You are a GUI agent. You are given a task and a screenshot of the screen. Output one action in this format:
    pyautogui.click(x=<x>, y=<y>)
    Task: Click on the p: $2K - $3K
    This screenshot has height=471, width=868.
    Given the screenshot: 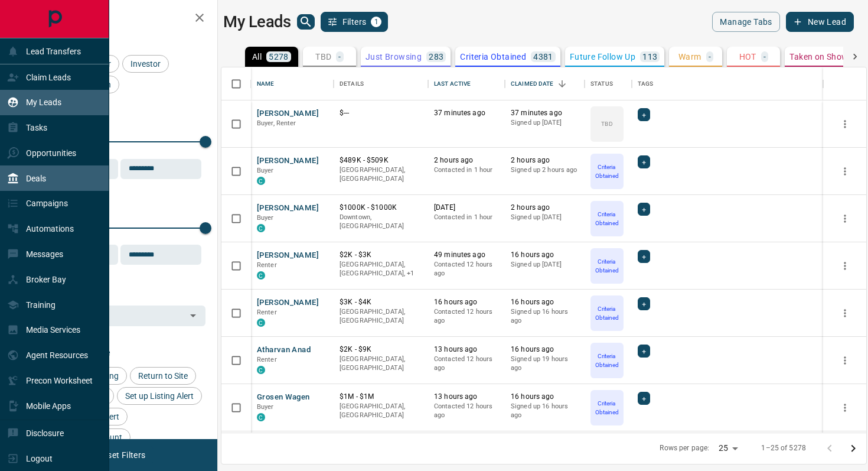 What is the action you would take?
    pyautogui.click(x=381, y=255)
    